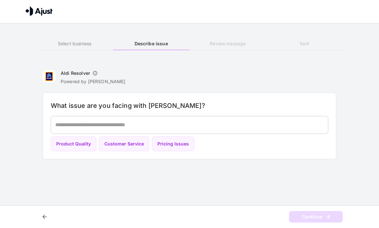 The width and height of the screenshot is (379, 228). Describe the element at coordinates (228, 44) in the screenshot. I see `h6: Review message` at that location.